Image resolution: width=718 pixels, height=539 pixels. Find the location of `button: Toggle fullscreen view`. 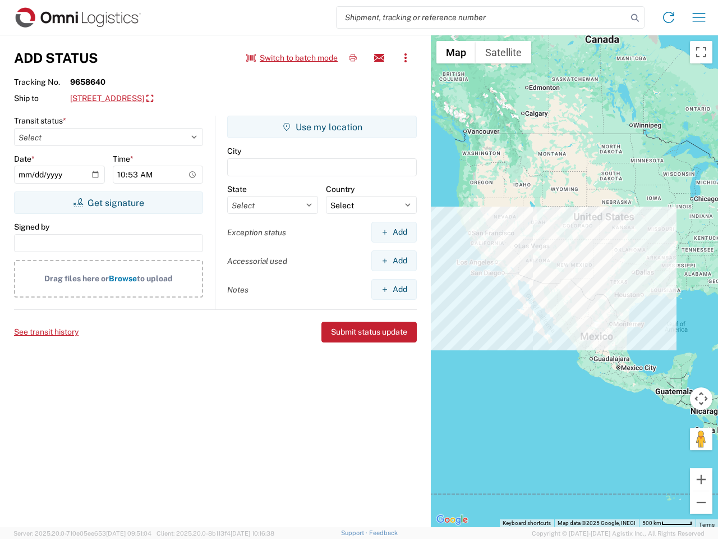

button: Toggle fullscreen view is located at coordinates (701, 52).